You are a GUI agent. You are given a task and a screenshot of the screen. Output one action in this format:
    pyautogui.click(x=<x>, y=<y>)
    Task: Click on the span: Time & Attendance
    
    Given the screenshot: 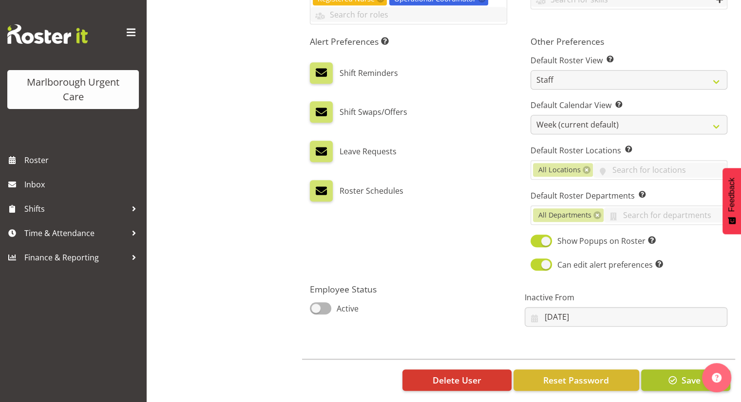 What is the action you would take?
    pyautogui.click(x=76, y=233)
    